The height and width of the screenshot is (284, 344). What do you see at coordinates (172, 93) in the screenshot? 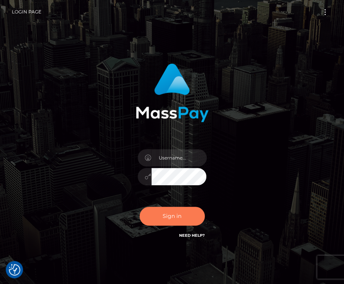
I see `img: MassPay Login` at bounding box center [172, 93].